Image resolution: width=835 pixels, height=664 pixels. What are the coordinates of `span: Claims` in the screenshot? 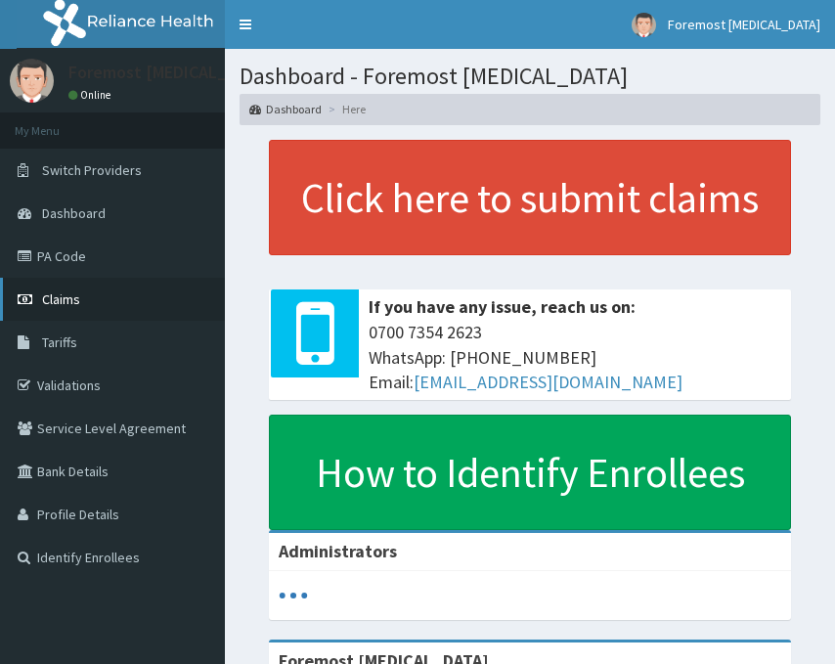 It's located at (61, 299).